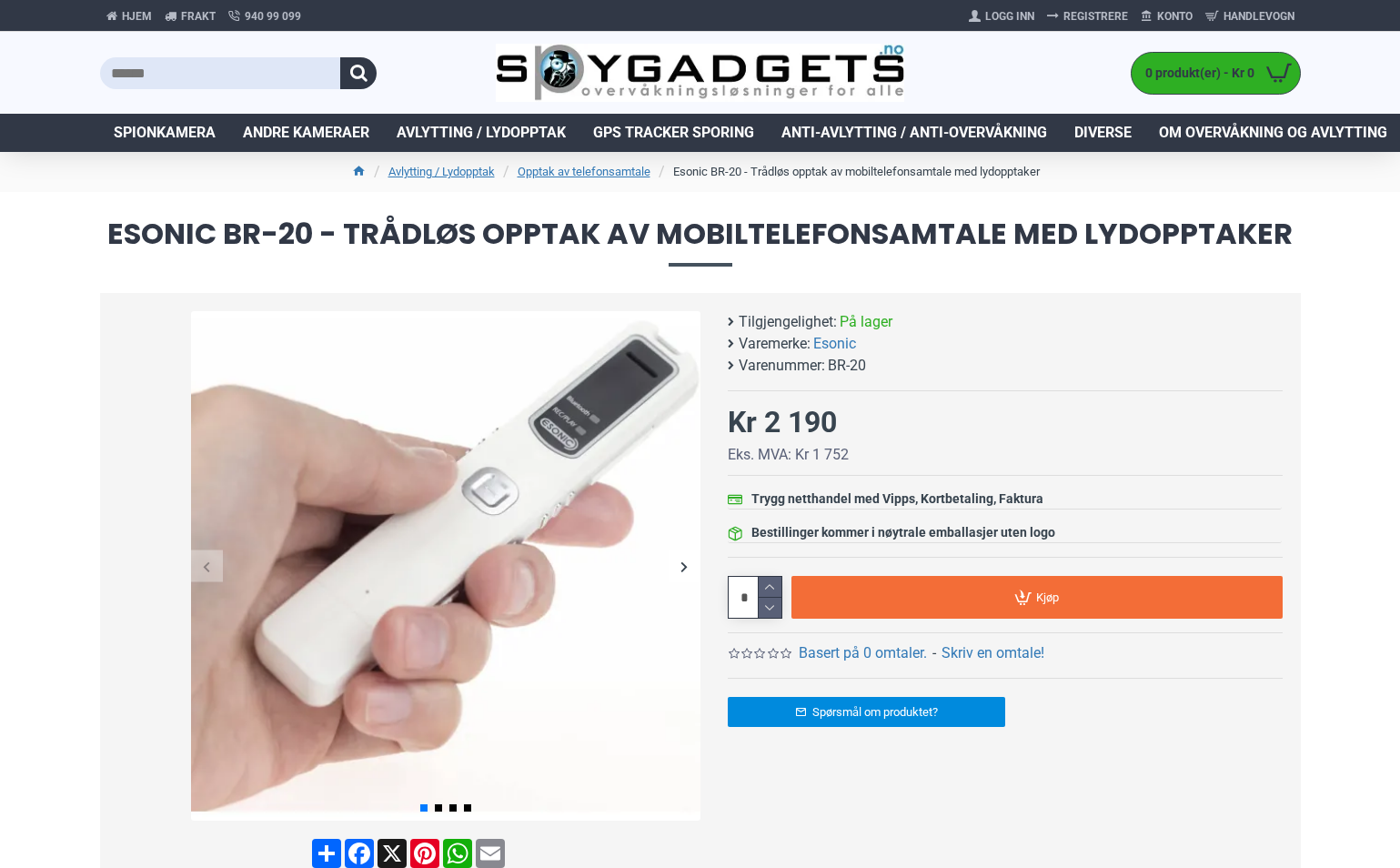  I want to click on span: På lager, so click(866, 322).